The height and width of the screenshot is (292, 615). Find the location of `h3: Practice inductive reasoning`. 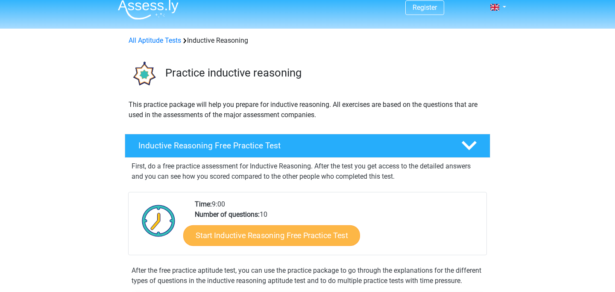

h3: Practice inductive reasoning is located at coordinates (324, 73).